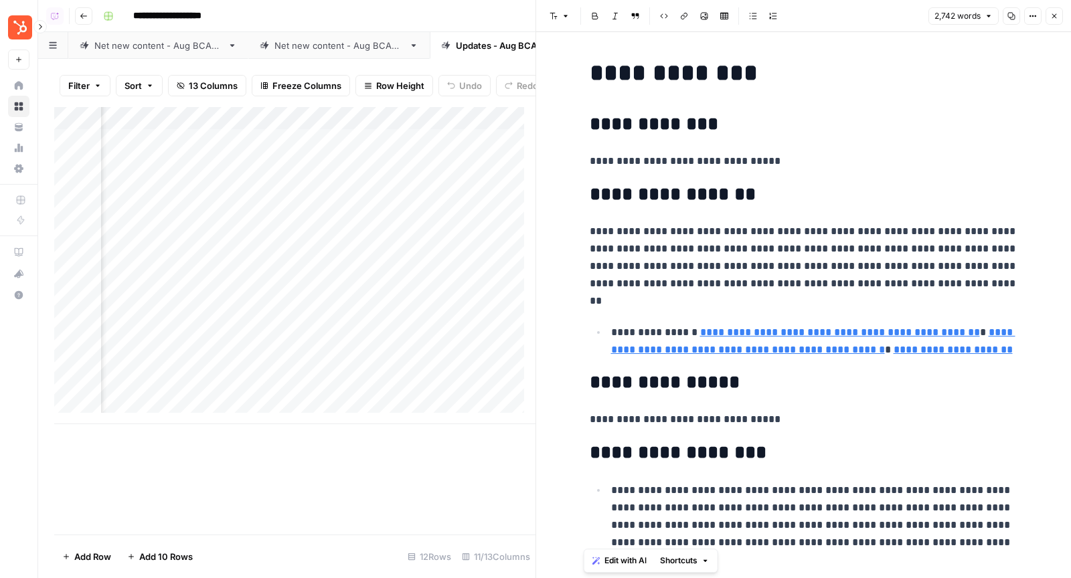  I want to click on a: Updates - Aug BCAP, so click(499, 46).